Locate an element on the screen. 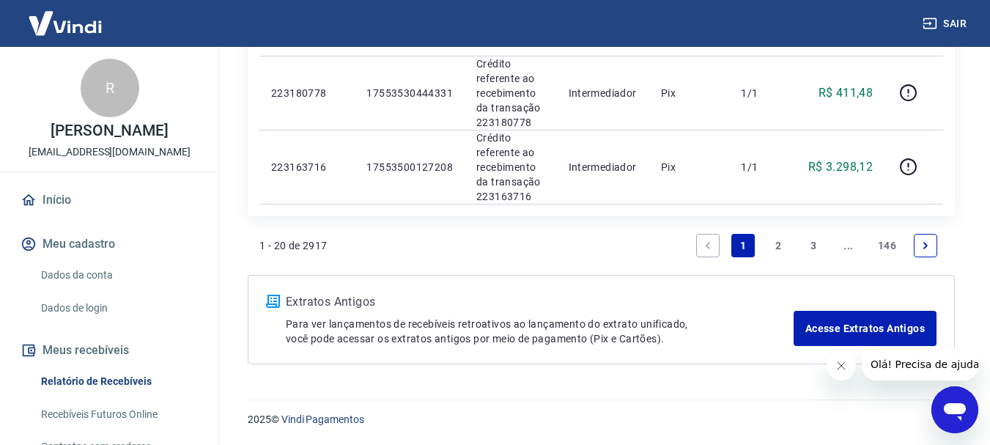 The height and width of the screenshot is (445, 990). p: 17553530444331 is located at coordinates (409, 93).